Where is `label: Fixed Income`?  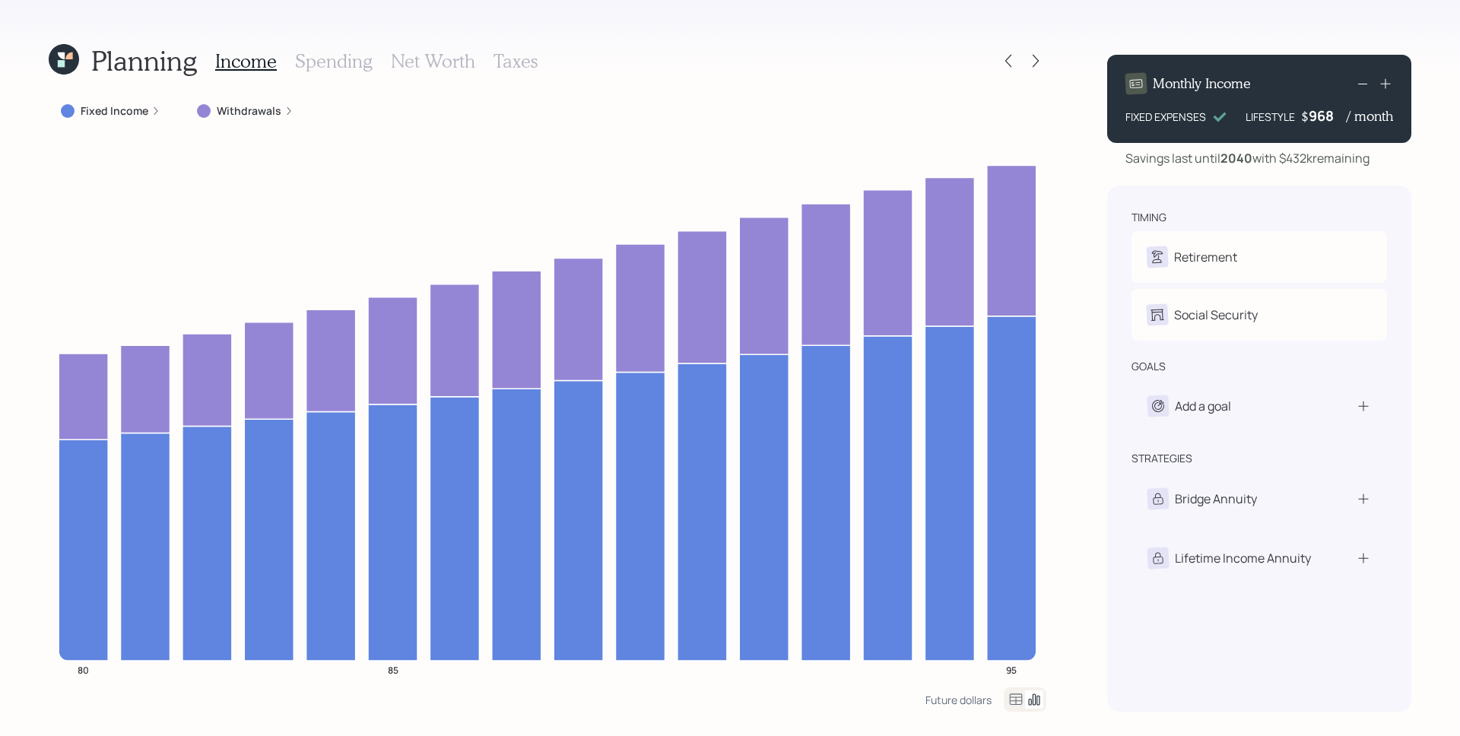
label: Fixed Income is located at coordinates (114, 111).